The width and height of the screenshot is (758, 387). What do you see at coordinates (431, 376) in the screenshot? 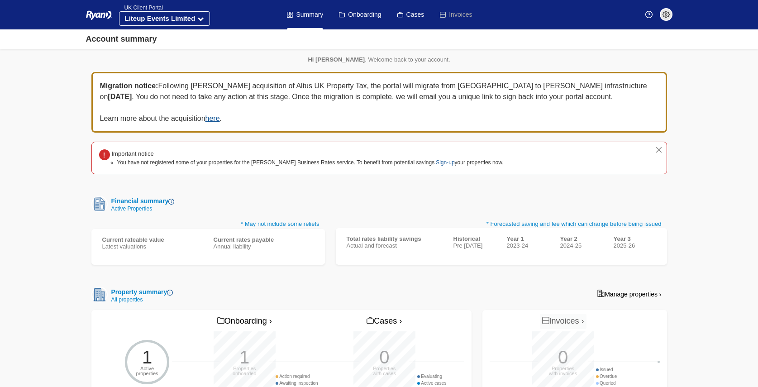
I see `div: Evaluating` at bounding box center [431, 376].